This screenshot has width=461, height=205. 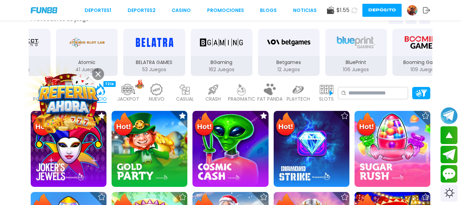 I want to click on p: CRASH, so click(x=213, y=99).